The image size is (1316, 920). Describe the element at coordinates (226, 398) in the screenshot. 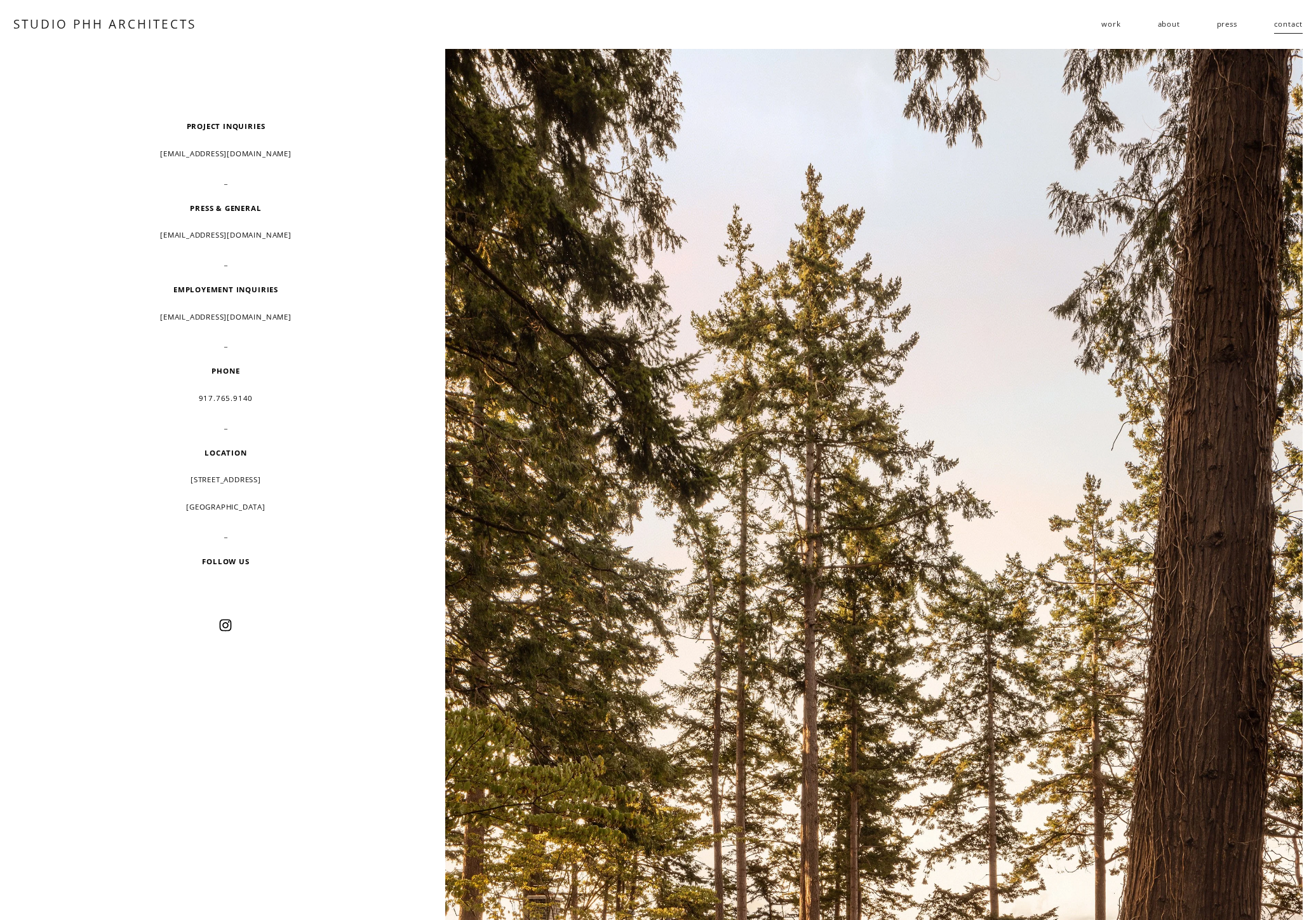

I see `p: 917.765.9140` at that location.